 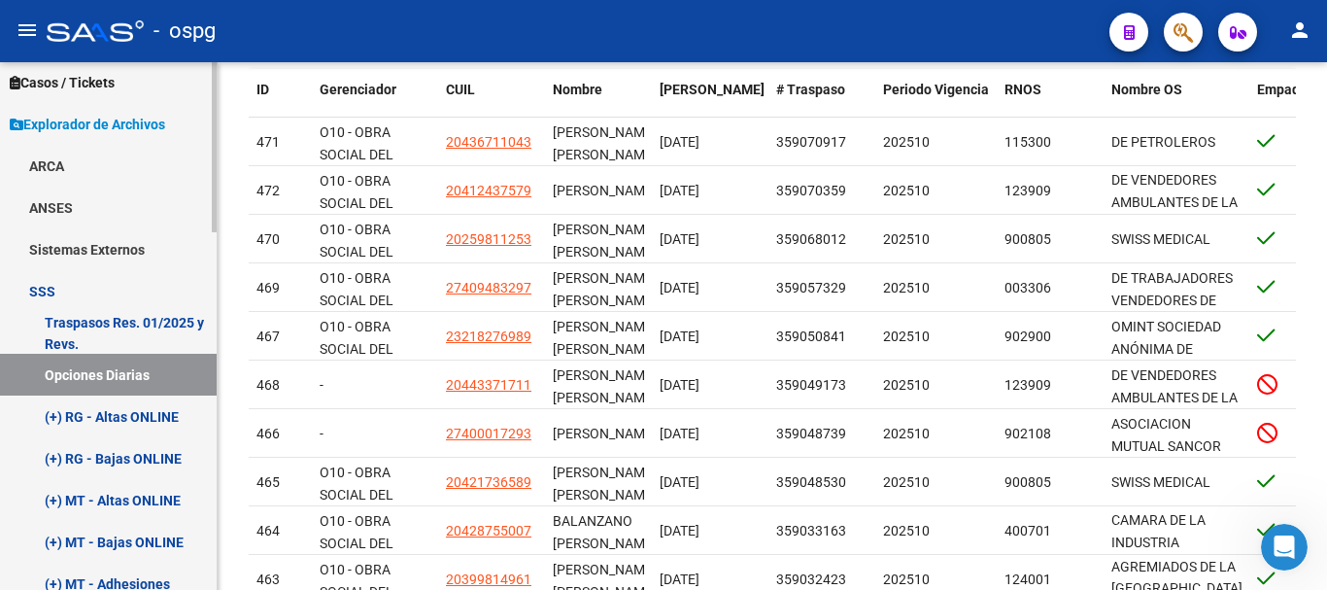 I want to click on span: 359070359, so click(x=811, y=190).